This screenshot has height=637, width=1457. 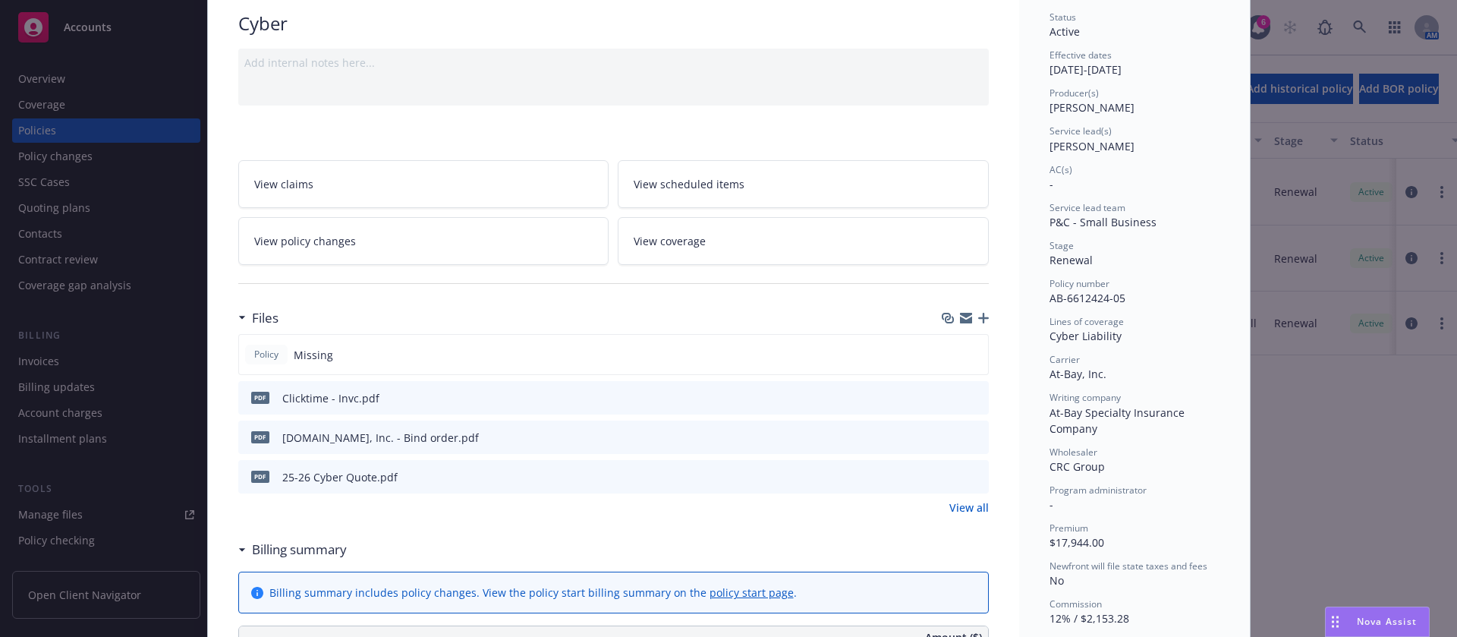 What do you see at coordinates (1064, 31) in the screenshot?
I see `span: Active` at bounding box center [1064, 31].